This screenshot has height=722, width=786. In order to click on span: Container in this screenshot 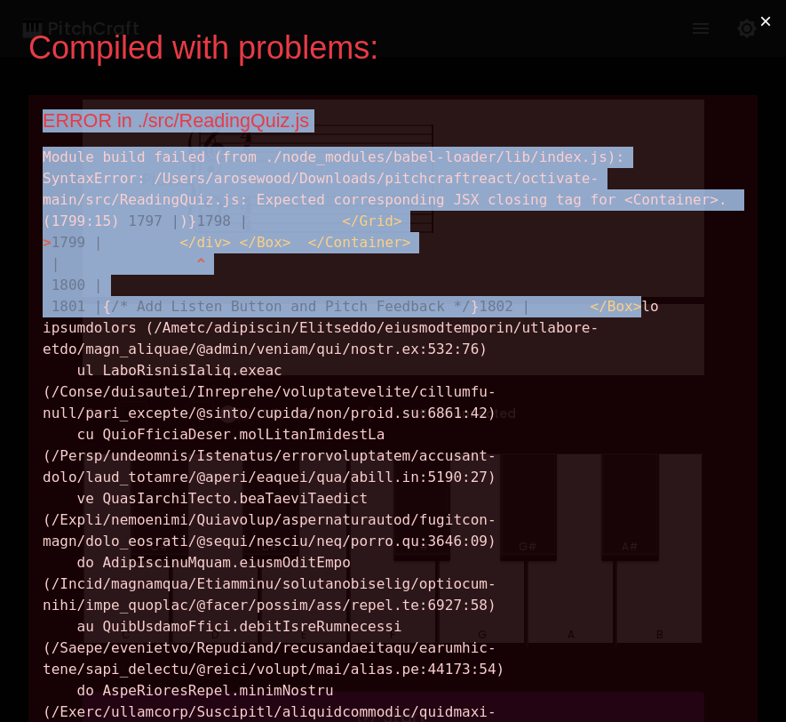, I will do `click(363, 242)`.